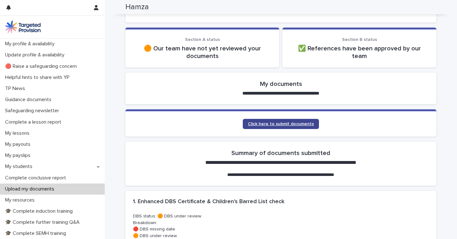 Image resolution: width=457 pixels, height=239 pixels. Describe the element at coordinates (202, 52) in the screenshot. I see `p: 🟠 Our team have not yet reviewed your documents` at that location.